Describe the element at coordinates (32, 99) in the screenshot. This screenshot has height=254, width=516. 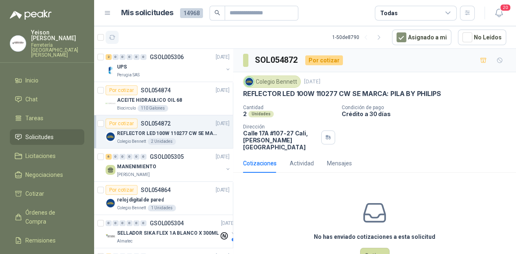
I see `span: Chat` at that location.